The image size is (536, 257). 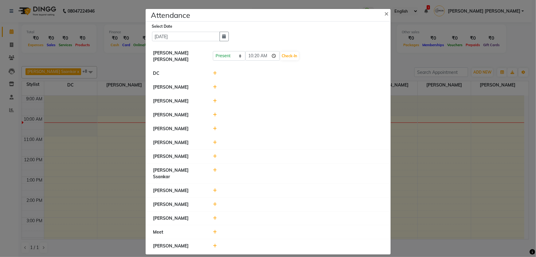 I want to click on button: Close, so click(x=388, y=13).